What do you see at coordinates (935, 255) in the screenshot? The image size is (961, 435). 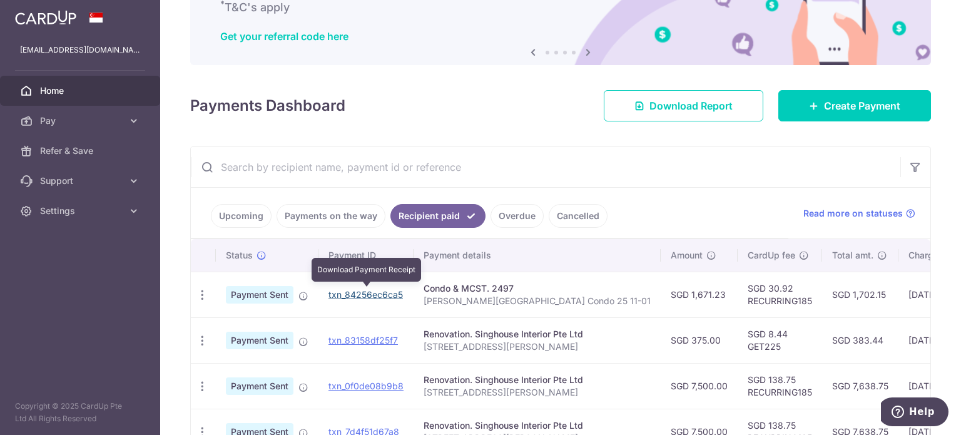 I see `span: Charge date` at bounding box center [935, 255].